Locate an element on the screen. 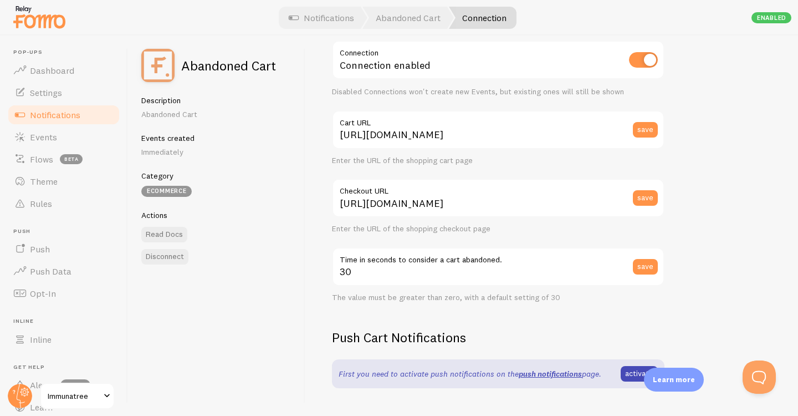 Image resolution: width=798 pixels, height=416 pixels. span: Immunatree is located at coordinates (74, 396).